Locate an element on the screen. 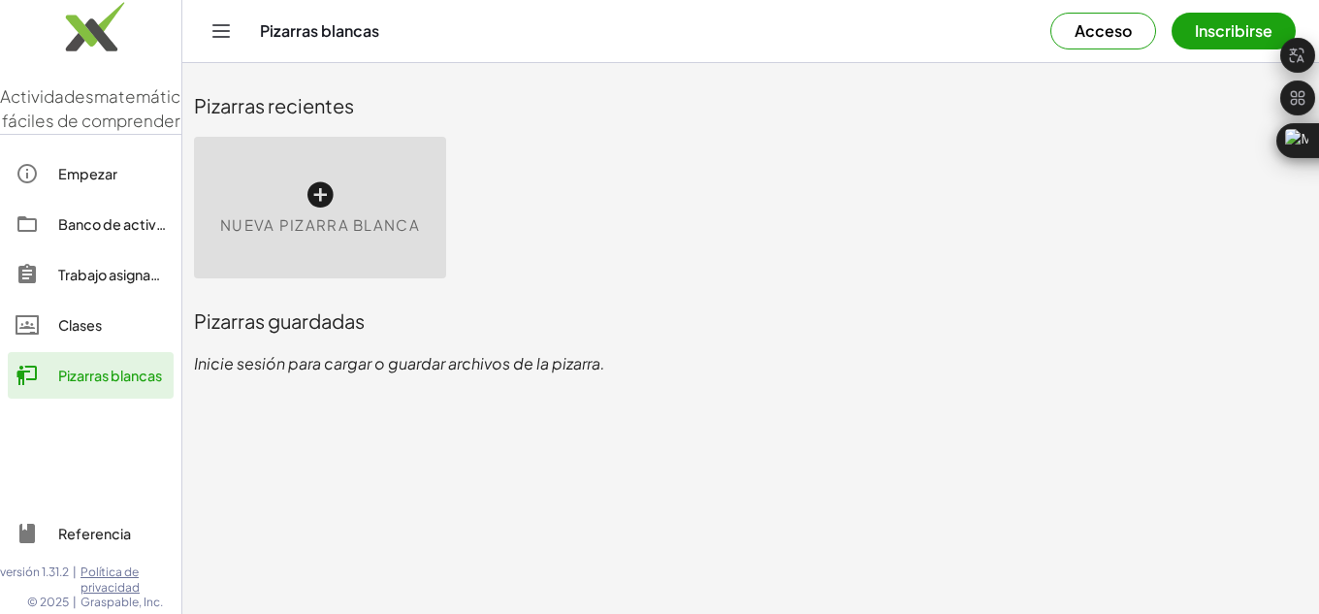 The height and width of the screenshot is (614, 1319). button: Acceso is located at coordinates (1102, 31).